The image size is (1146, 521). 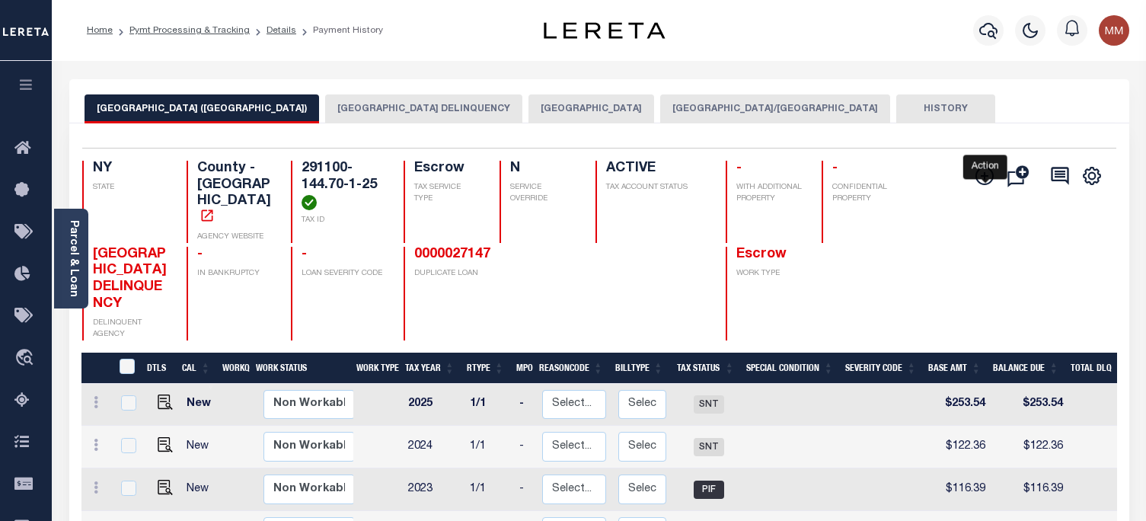 I want to click on p: TAX ID, so click(x=343, y=220).